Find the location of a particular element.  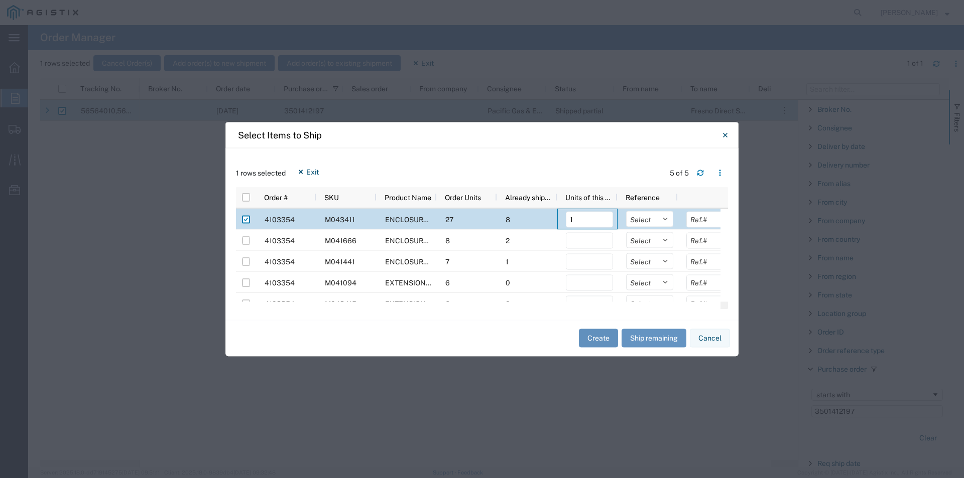

span: M041094 is located at coordinates (340, 283).